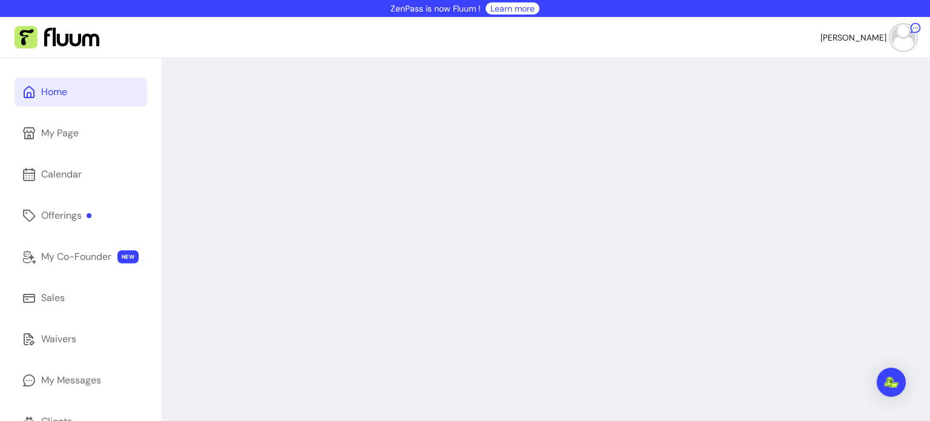  I want to click on div: Open Intercom Messenger, so click(891, 382).